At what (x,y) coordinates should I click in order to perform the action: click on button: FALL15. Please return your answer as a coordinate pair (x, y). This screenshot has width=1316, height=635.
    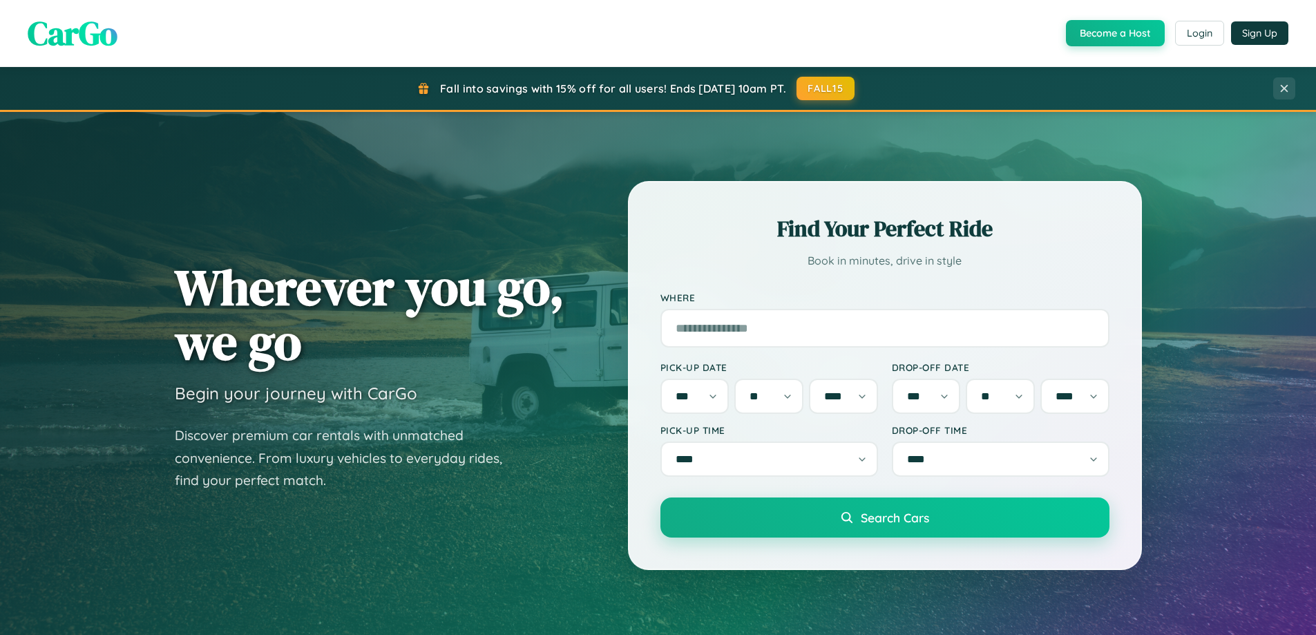
    Looking at the image, I should click on (825, 88).